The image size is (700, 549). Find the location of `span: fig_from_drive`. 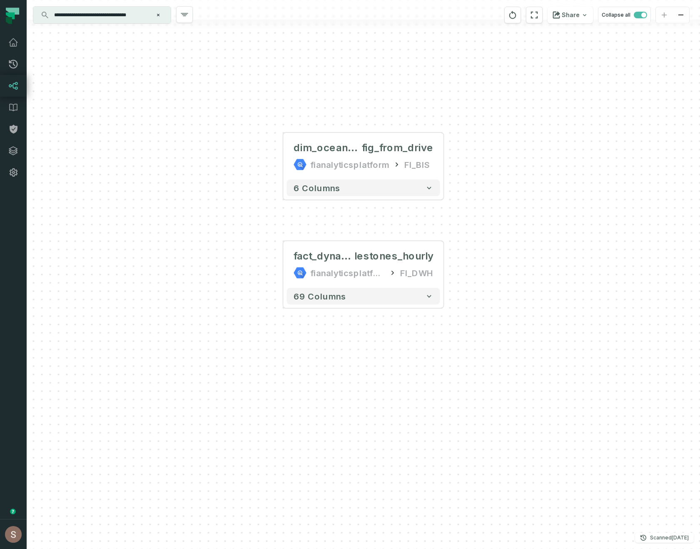

span: fig_from_drive is located at coordinates (398, 148).